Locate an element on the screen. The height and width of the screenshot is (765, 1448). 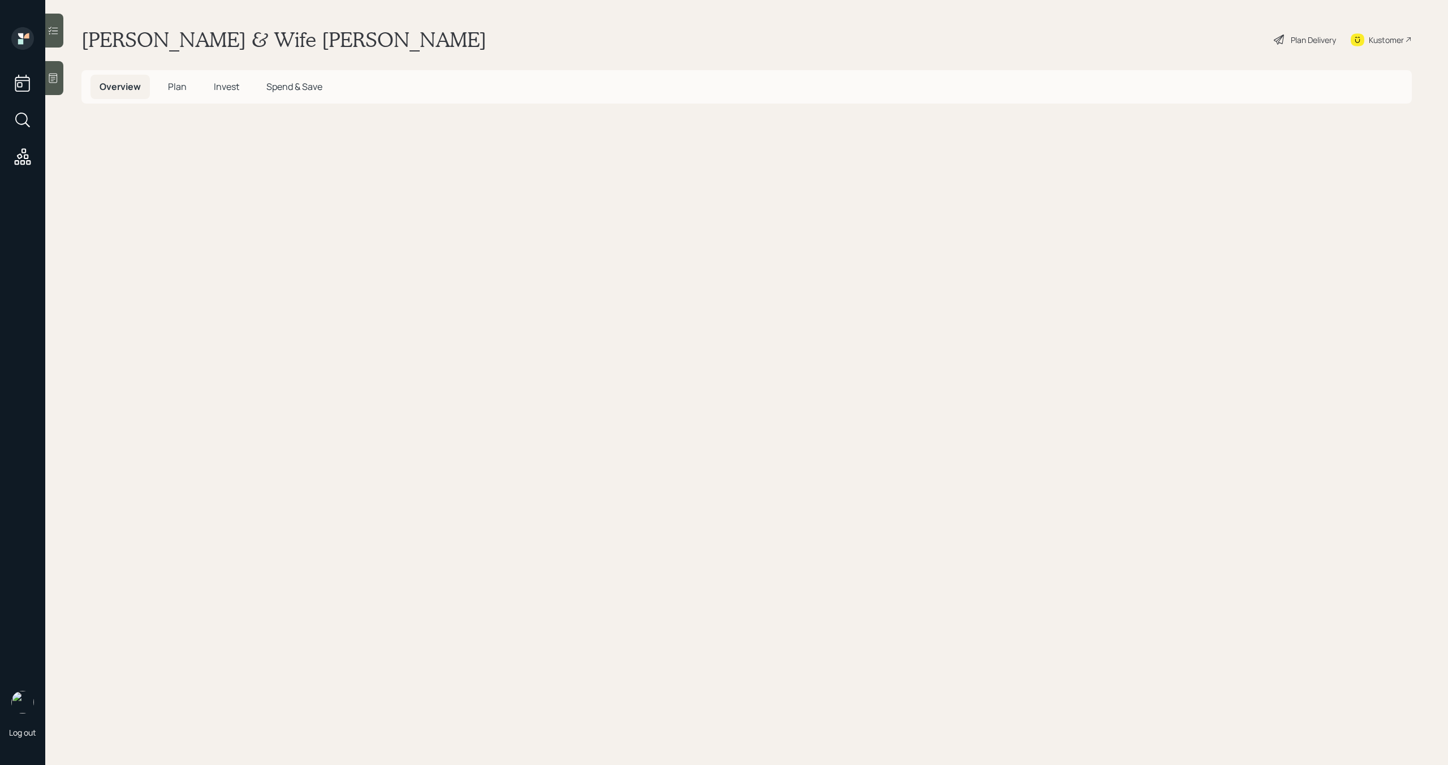
div: Plan Delivery is located at coordinates (1314, 40).